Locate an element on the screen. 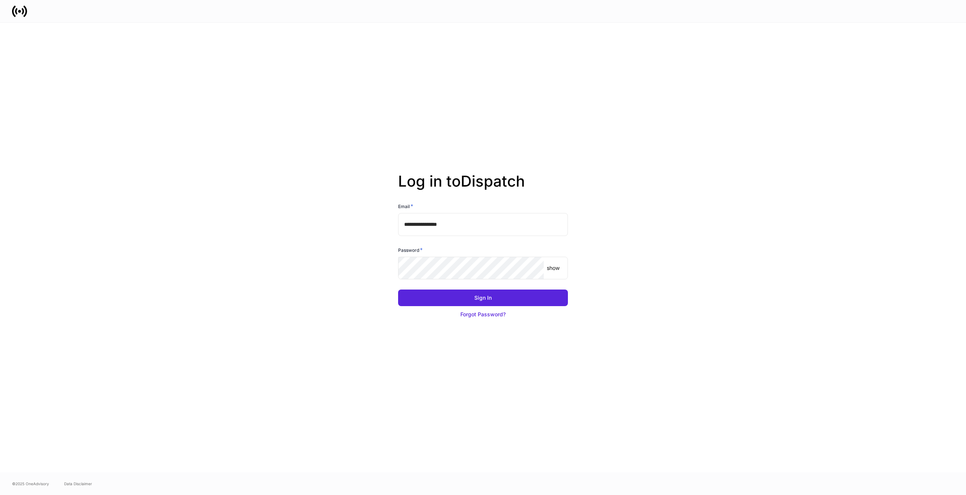 Image resolution: width=966 pixels, height=495 pixels. div: Sign In is located at coordinates (483, 298).